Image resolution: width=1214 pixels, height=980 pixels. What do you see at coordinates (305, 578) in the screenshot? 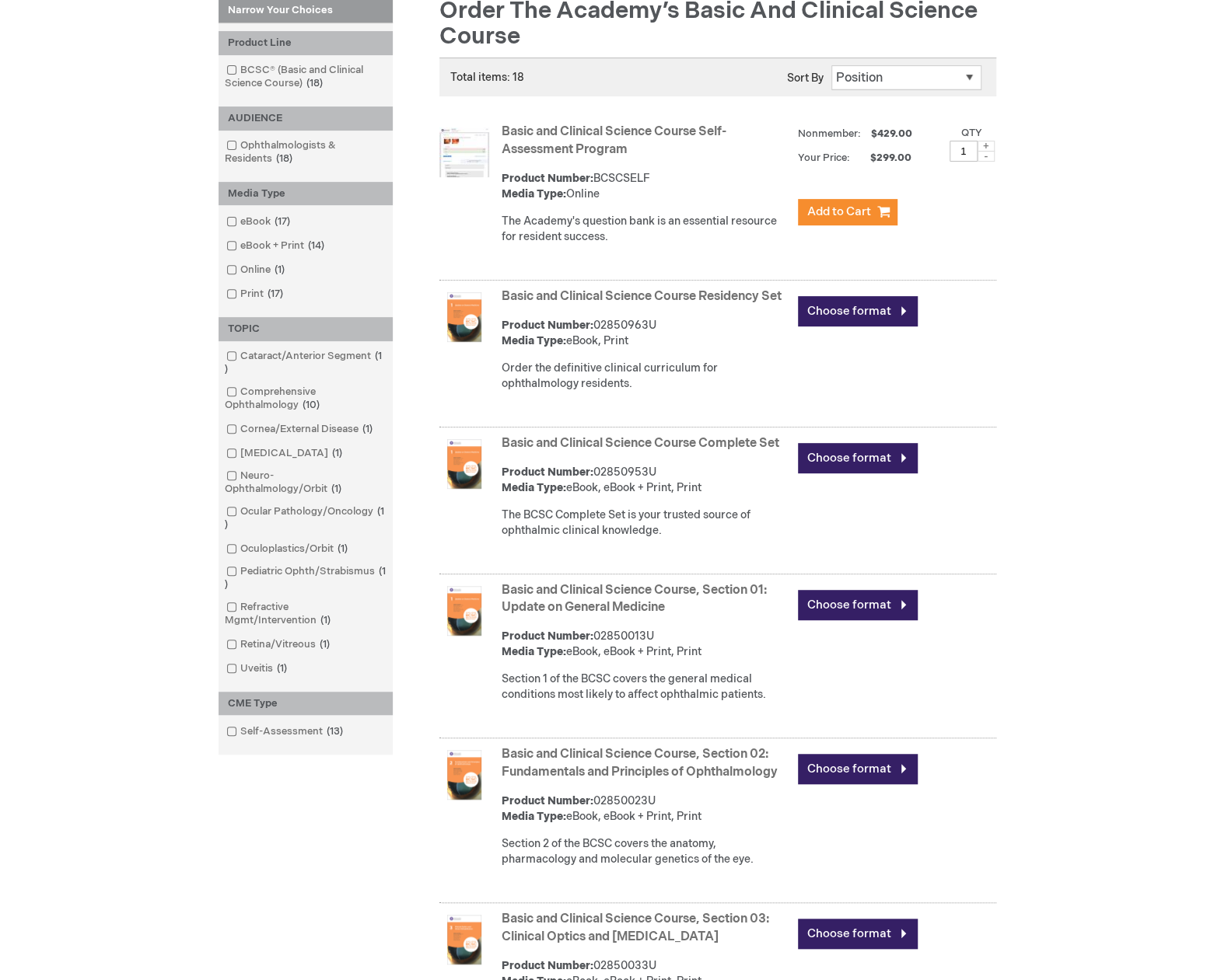
I see `a: Pediatric Ophth/Strabismus1` at bounding box center [305, 578].